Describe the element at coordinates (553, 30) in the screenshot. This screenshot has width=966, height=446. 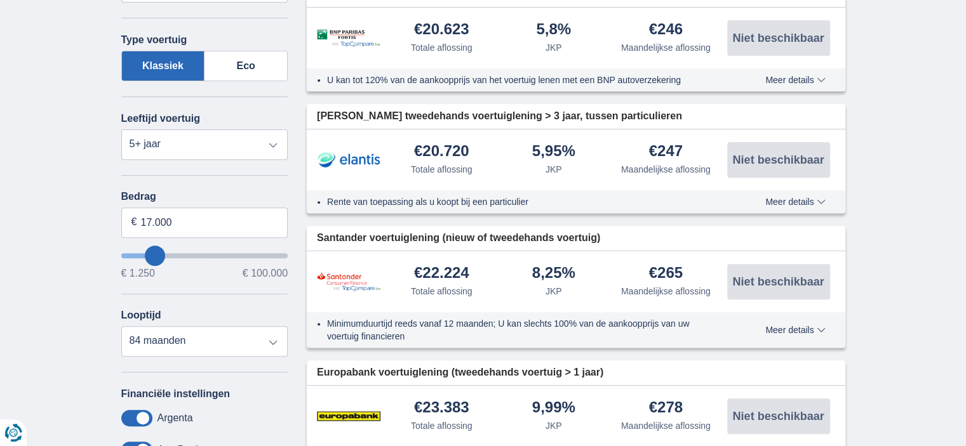
I see `div: 5,8%` at that location.